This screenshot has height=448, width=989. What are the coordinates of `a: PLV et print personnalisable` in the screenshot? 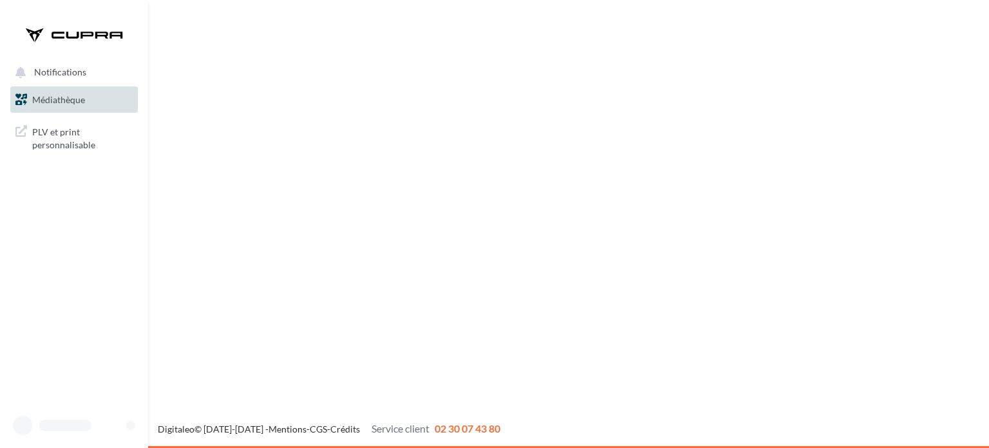 It's located at (74, 137).